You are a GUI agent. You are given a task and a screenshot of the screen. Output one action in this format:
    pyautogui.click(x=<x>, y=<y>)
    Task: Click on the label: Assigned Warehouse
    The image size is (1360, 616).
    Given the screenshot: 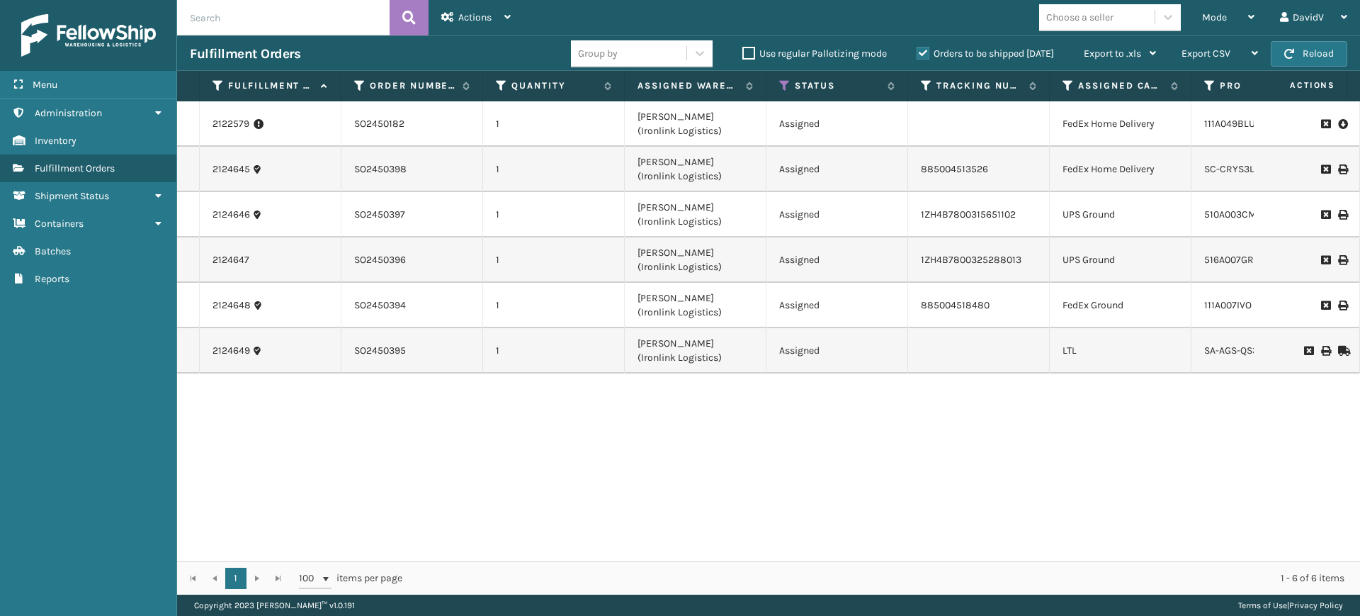 What is the action you would take?
    pyautogui.click(x=688, y=86)
    